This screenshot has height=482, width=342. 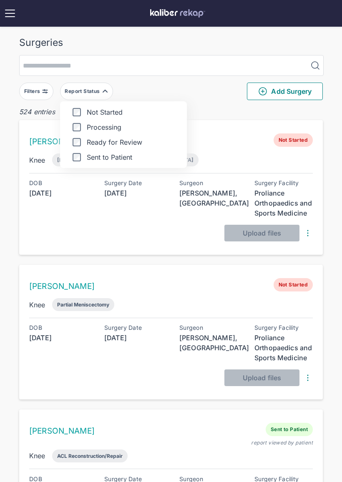 What do you see at coordinates (315, 65) in the screenshot?
I see `img: MagnifyingGlass.1dc66aab.svg` at bounding box center [315, 65].